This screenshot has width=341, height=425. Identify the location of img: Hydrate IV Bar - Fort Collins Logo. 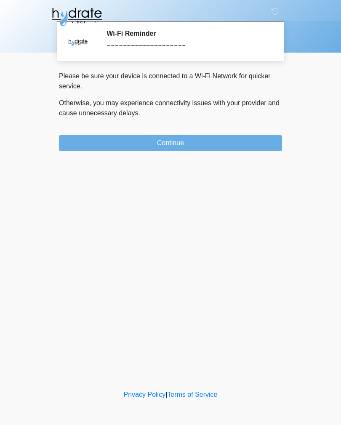
(77, 17).